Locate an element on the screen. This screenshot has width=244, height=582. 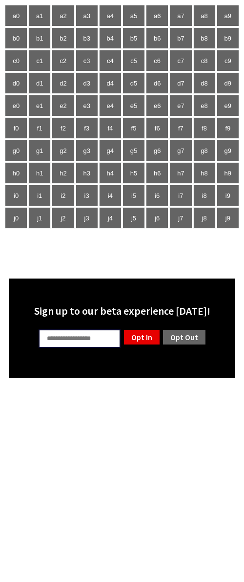
td: a6 is located at coordinates (157, 16).